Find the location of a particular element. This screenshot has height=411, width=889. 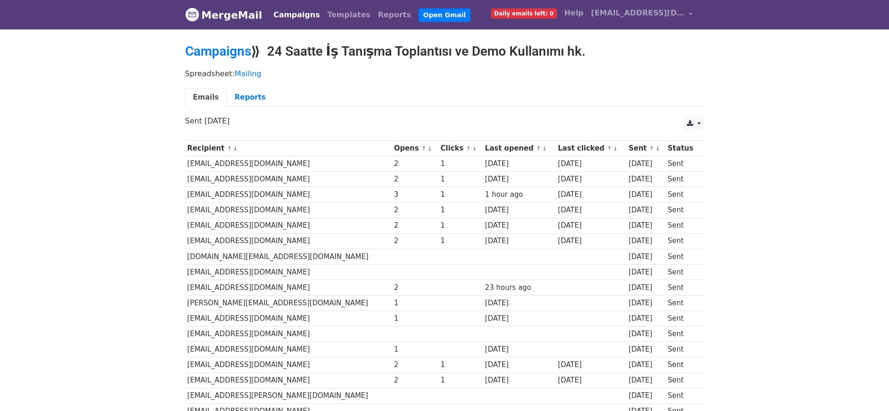

span: Daily emails left: 0 is located at coordinates (524, 14).